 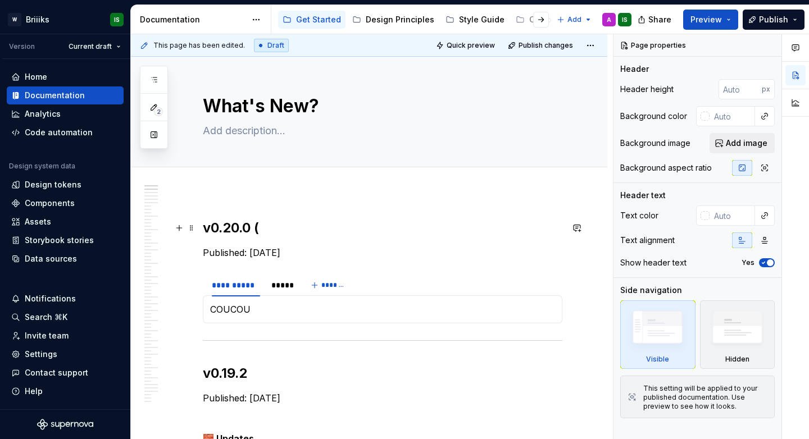 What do you see at coordinates (710, 20) in the screenshot?
I see `button: Preview` at bounding box center [710, 20].